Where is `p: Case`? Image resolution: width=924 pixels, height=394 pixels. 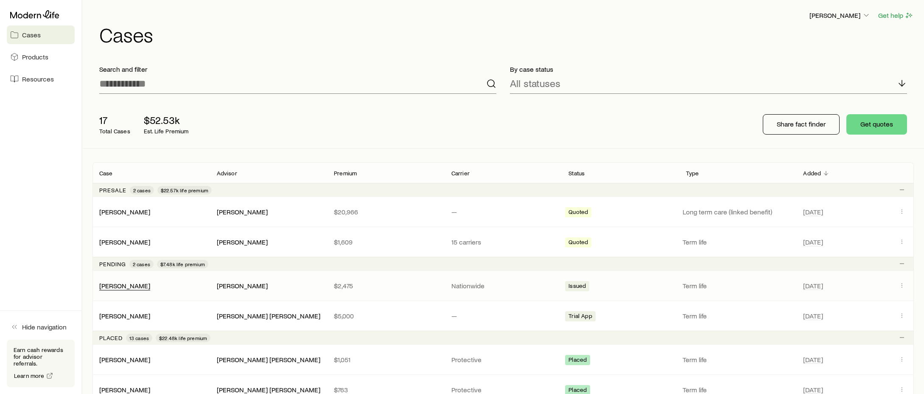
p: Case is located at coordinates (106, 173).